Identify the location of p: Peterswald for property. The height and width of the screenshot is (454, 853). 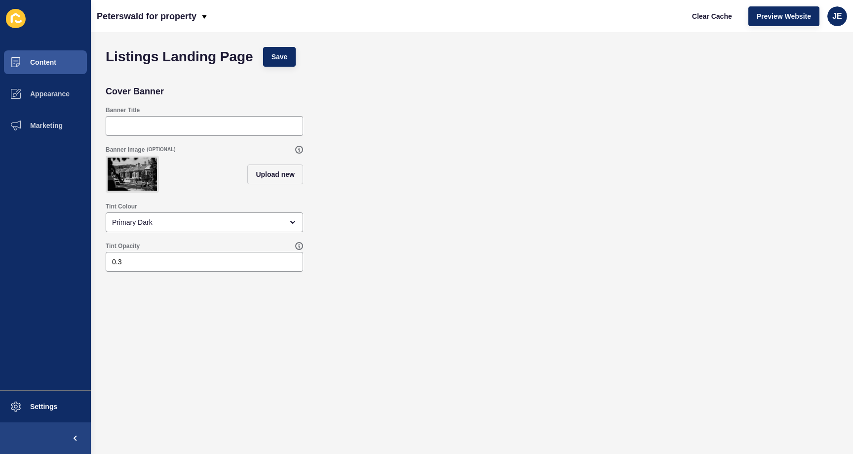
(147, 16).